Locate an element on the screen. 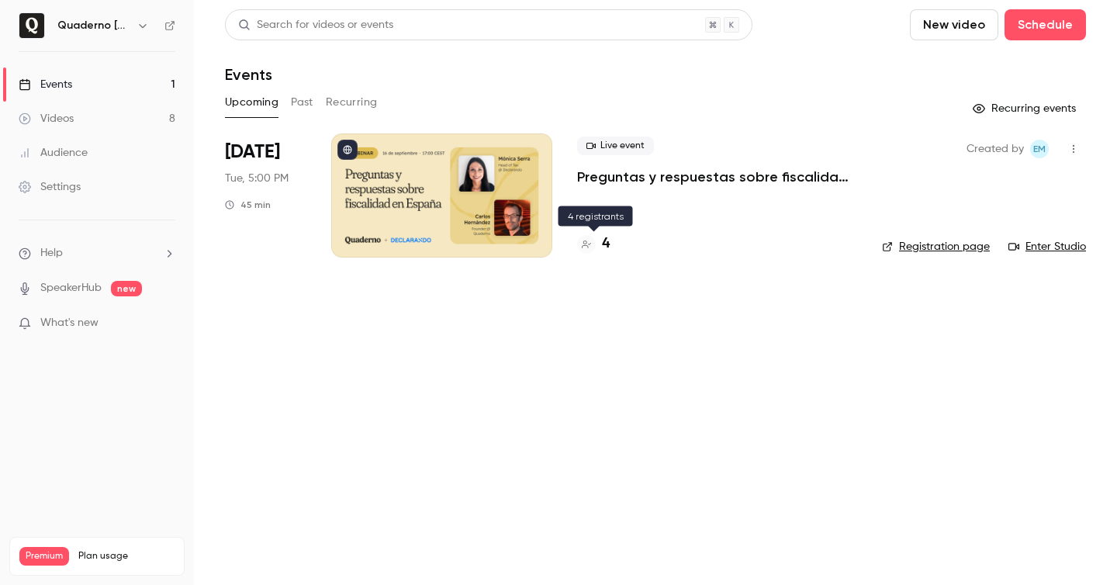 The height and width of the screenshot is (585, 1117). span: Help is located at coordinates (51, 253).